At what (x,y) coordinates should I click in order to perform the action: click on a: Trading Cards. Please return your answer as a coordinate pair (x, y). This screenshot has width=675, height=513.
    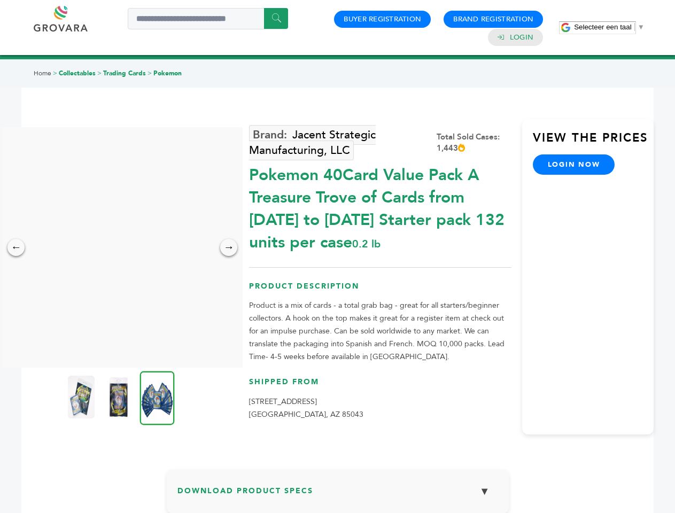
    Looking at the image, I should click on (125, 73).